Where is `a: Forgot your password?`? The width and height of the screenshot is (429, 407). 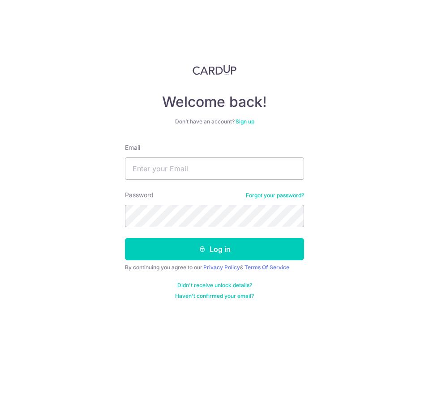
a: Forgot your password? is located at coordinates (275, 196).